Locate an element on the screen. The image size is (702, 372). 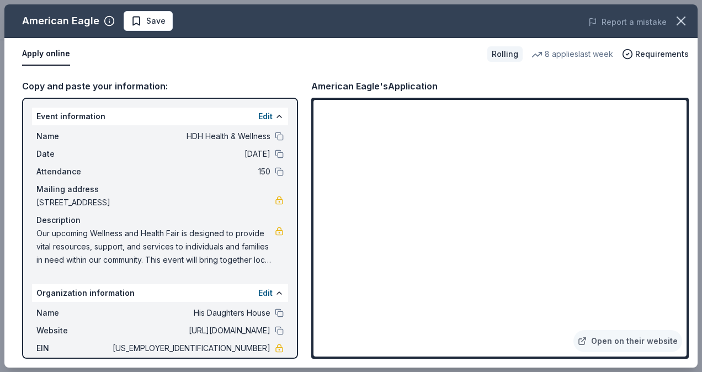
div: Organization information is located at coordinates (160, 293).